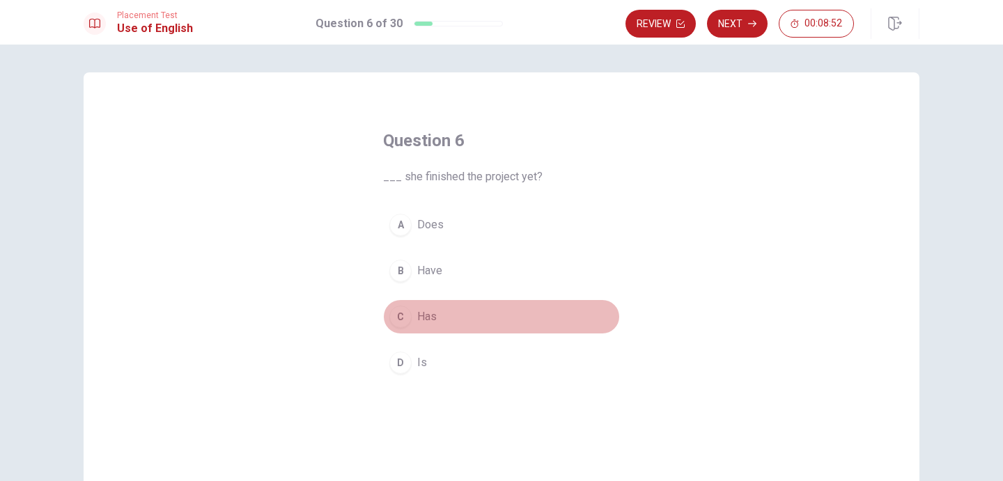  What do you see at coordinates (501, 141) in the screenshot?
I see `h4: Question 6` at bounding box center [501, 141].